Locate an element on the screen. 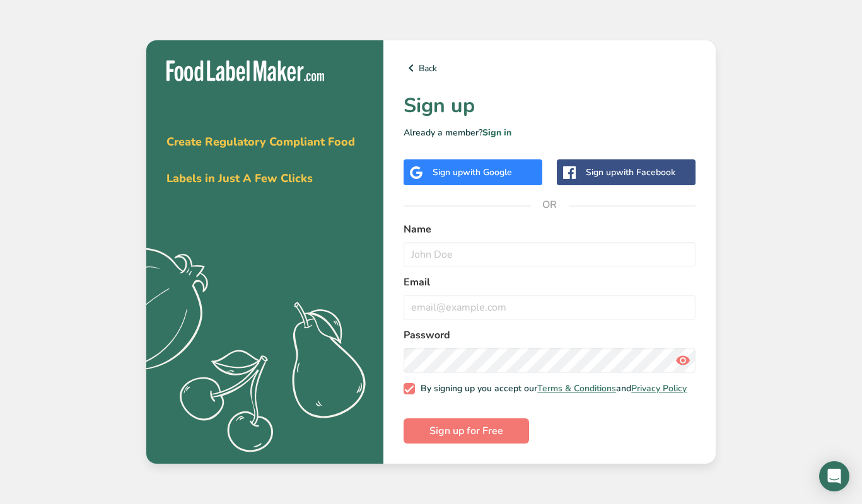  a: Back is located at coordinates (549, 68).